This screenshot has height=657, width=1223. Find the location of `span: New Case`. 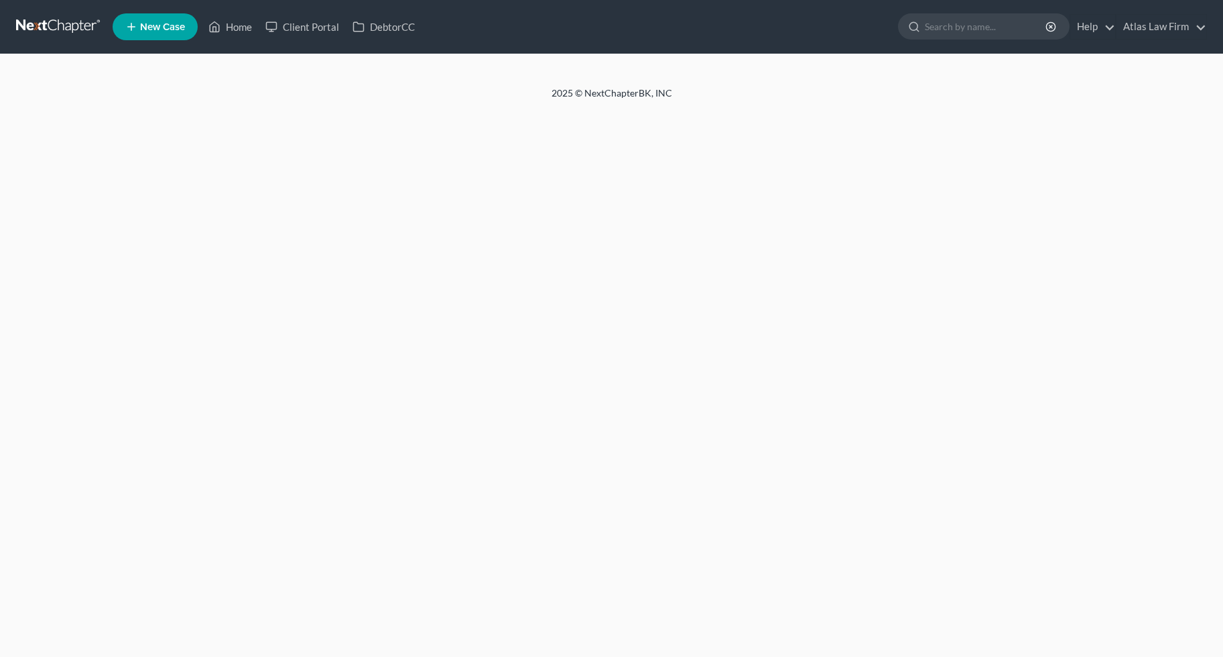

span: New Case is located at coordinates (162, 27).